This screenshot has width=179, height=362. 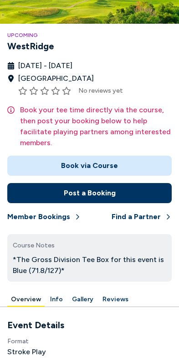 I want to click on button: Post a Booking, so click(x=89, y=193).